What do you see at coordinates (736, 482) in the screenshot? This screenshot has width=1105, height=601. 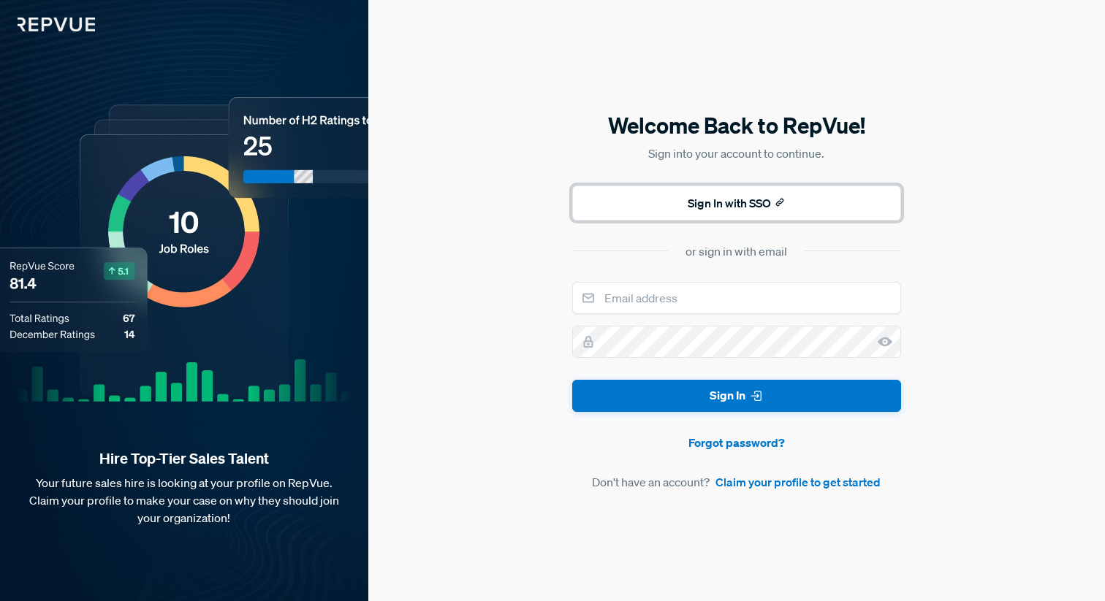 I see `article: Don't have an account?` at bounding box center [736, 482].